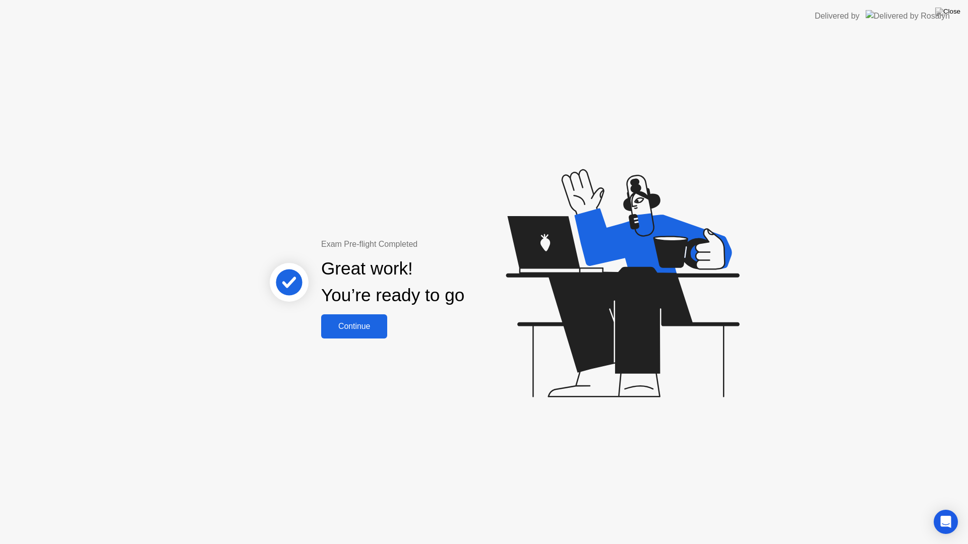 The width and height of the screenshot is (968, 544). What do you see at coordinates (393, 282) in the screenshot?
I see `div: Great work! You’re ready to go` at bounding box center [393, 282].